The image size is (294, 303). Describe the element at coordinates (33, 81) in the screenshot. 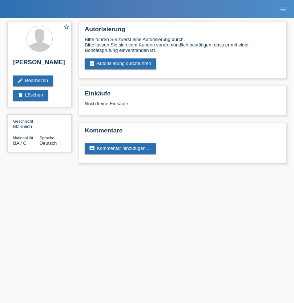

I see `a: editBearbeiten` at that location.